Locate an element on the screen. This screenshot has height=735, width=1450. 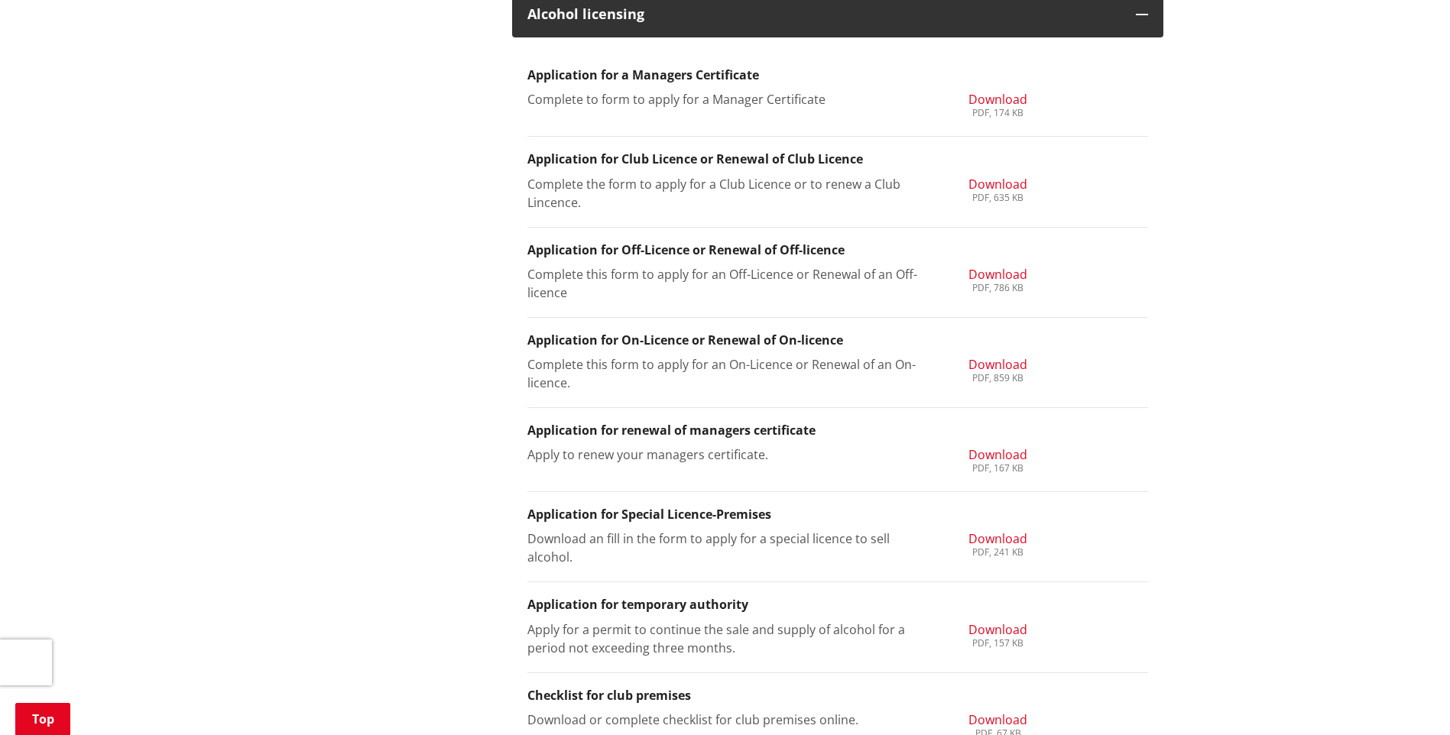
a: Download PDF, 241 KB is located at coordinates (997, 543).